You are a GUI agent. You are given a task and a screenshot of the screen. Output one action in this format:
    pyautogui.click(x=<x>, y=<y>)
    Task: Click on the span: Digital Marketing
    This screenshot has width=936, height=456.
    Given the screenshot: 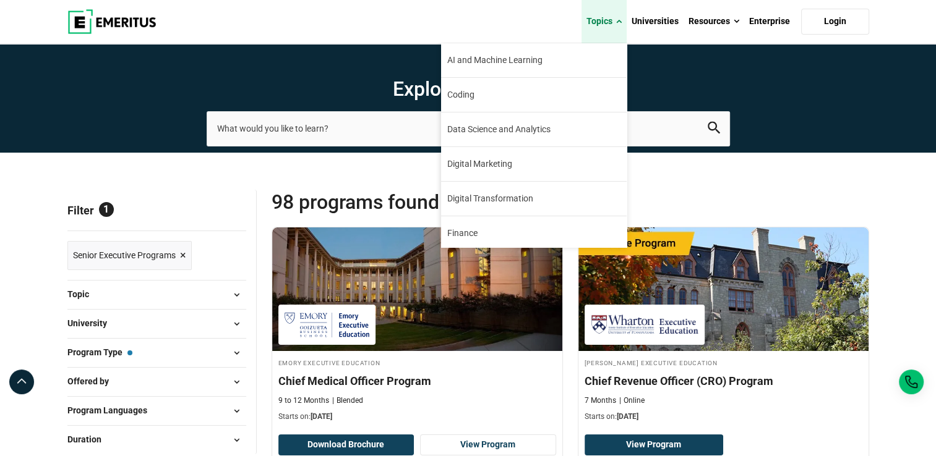 What is the action you would take?
    pyautogui.click(x=479, y=164)
    